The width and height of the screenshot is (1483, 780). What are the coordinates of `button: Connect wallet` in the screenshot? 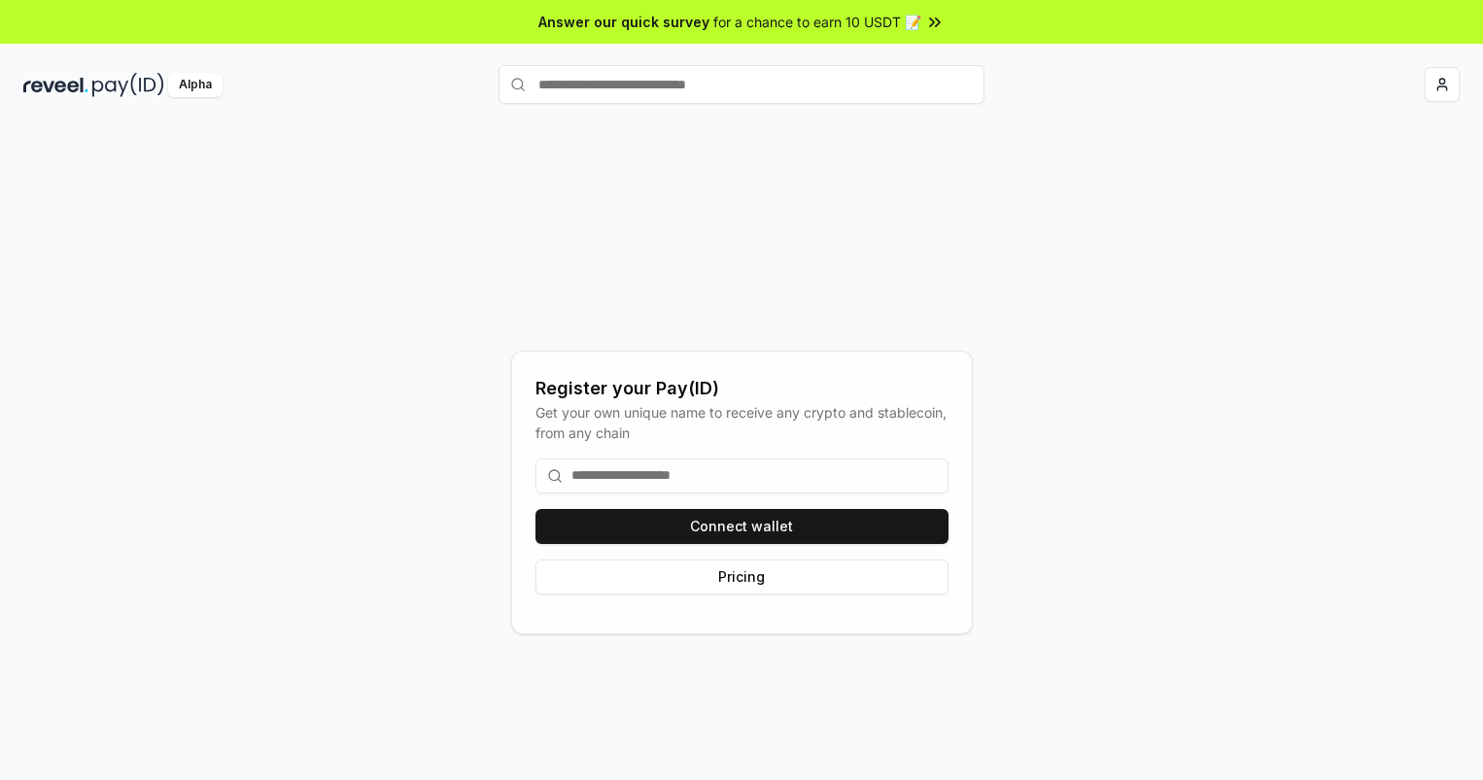 It's located at (742, 527).